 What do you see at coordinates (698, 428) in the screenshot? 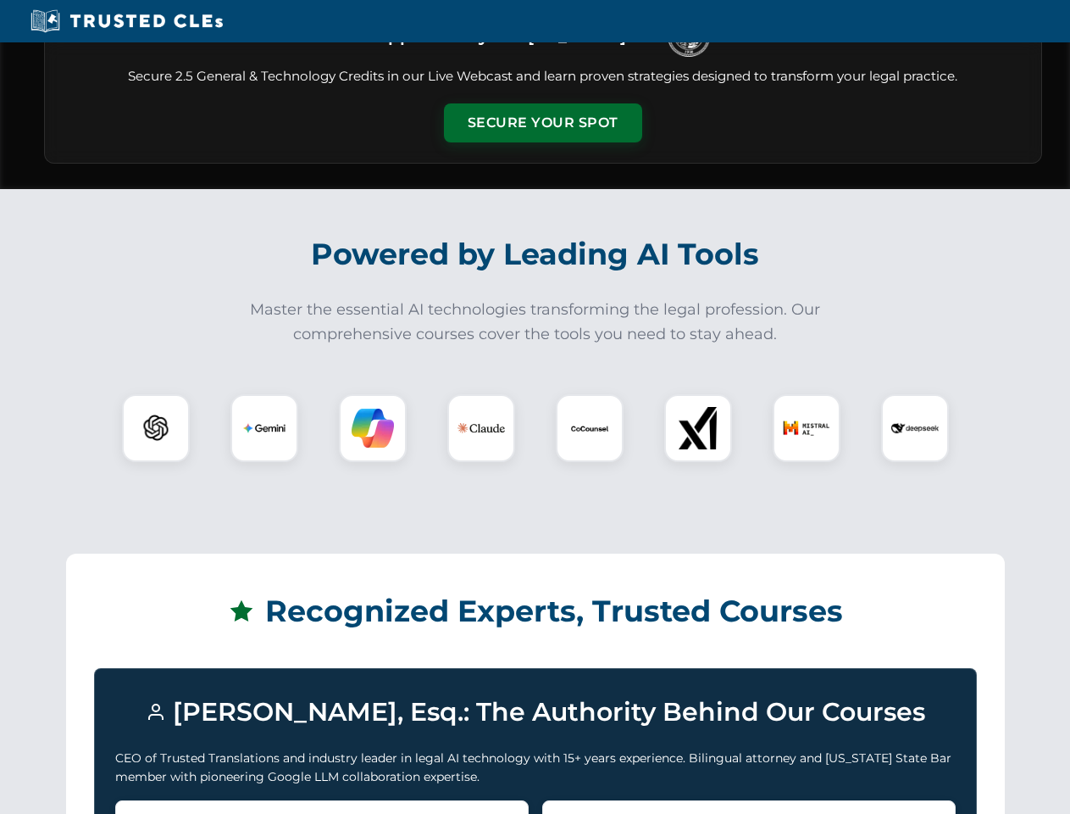
I see `img: xAI Logo` at bounding box center [698, 428].